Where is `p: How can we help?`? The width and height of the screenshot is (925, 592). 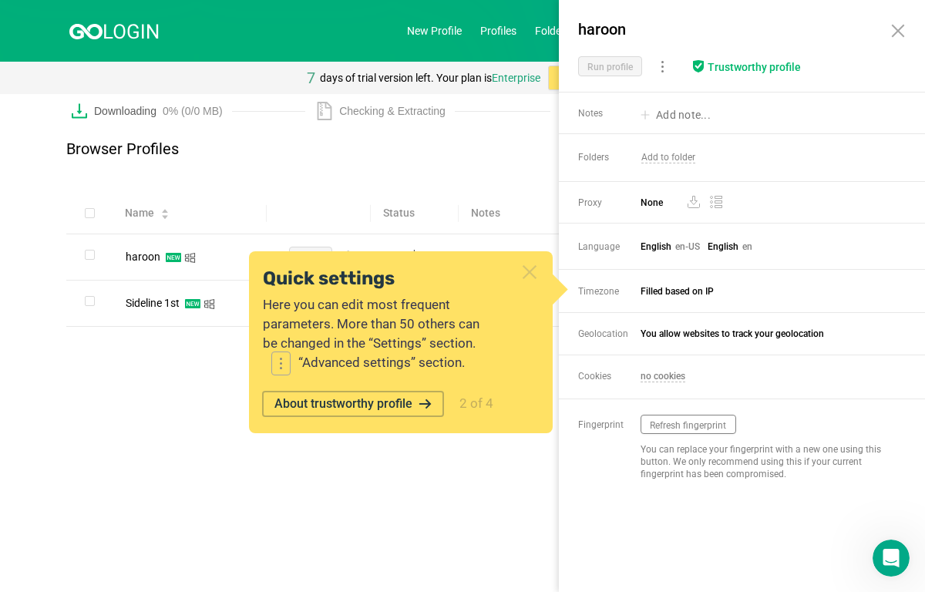
p: How can we help? is located at coordinates (154, 149).